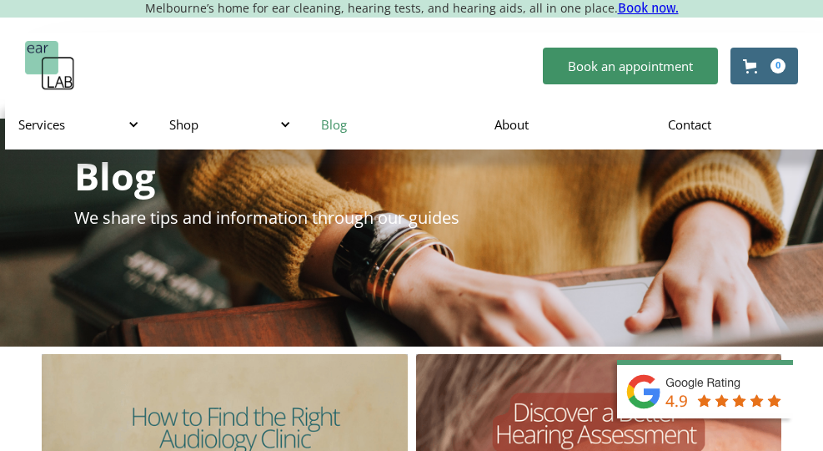  Describe the element at coordinates (114, 175) in the screenshot. I see `h1: Blog` at that location.